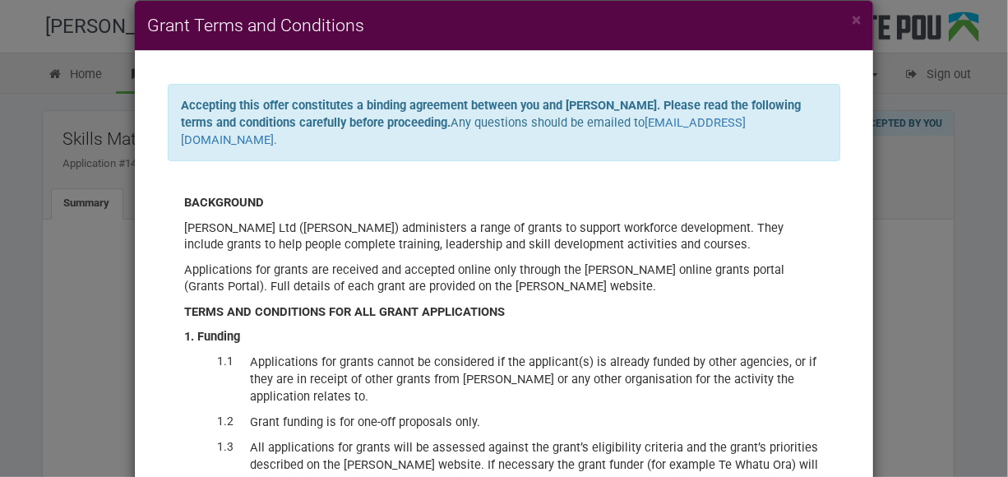 The image size is (1008, 477). What do you see at coordinates (537, 422) in the screenshot?
I see `dd: Grant funding is for one-off proposals only.` at bounding box center [537, 422].